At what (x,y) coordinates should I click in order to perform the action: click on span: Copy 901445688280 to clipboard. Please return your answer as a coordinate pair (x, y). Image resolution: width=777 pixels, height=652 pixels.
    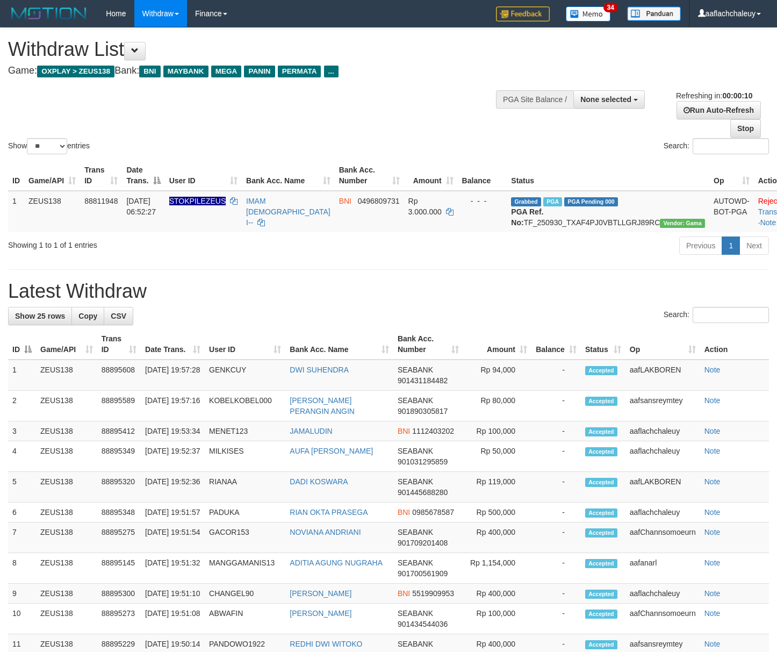
    Looking at the image, I should click on (422, 492).